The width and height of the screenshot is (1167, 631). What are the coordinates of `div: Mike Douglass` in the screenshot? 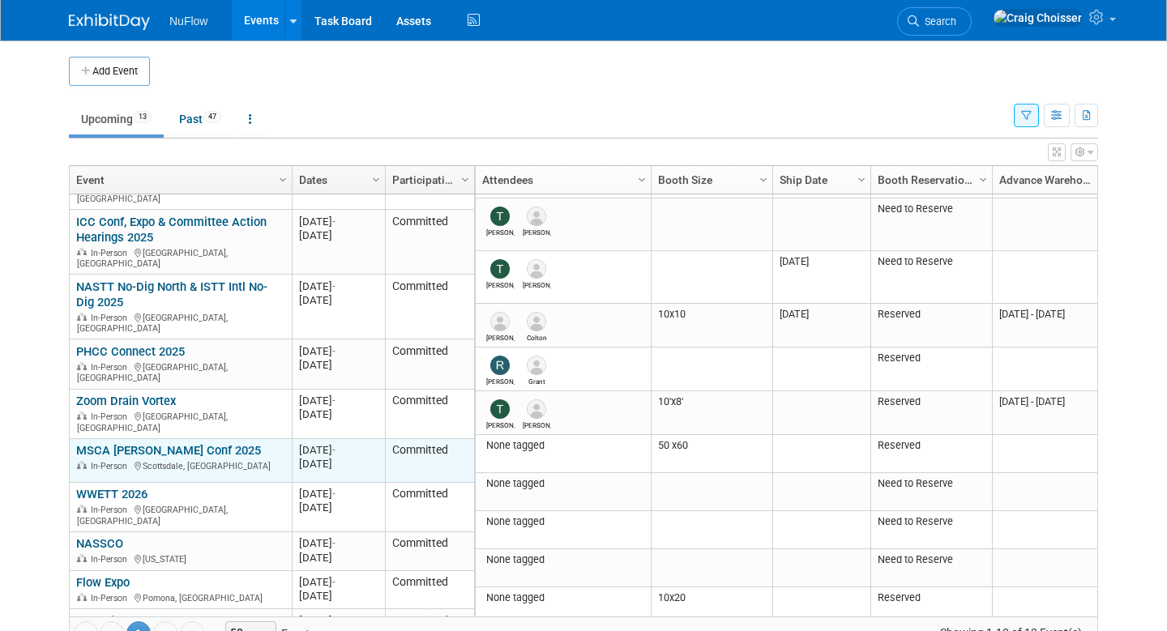 It's located at (500, 336).